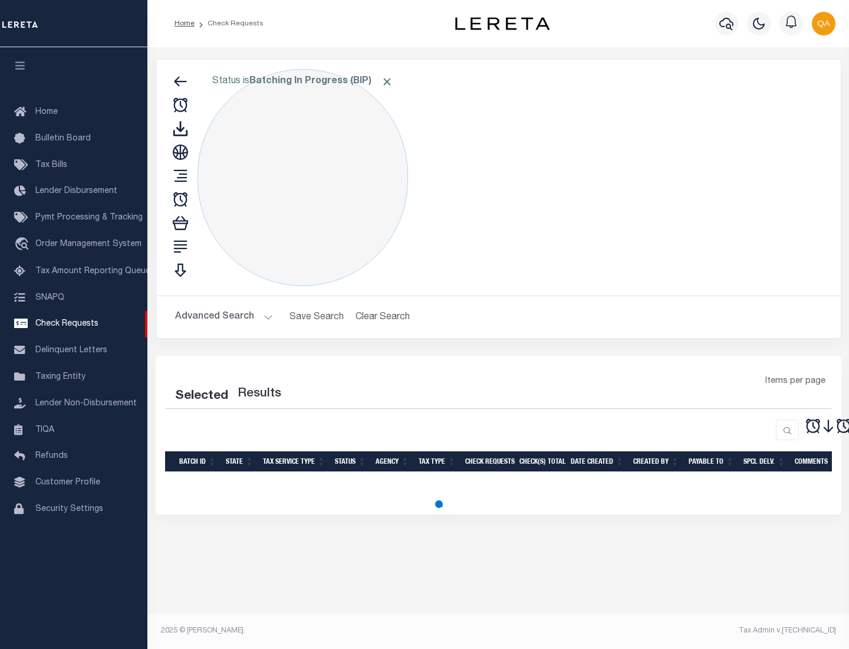 The image size is (849, 649). What do you see at coordinates (350, 461) in the screenshot?
I see `th: Status` at bounding box center [350, 461].